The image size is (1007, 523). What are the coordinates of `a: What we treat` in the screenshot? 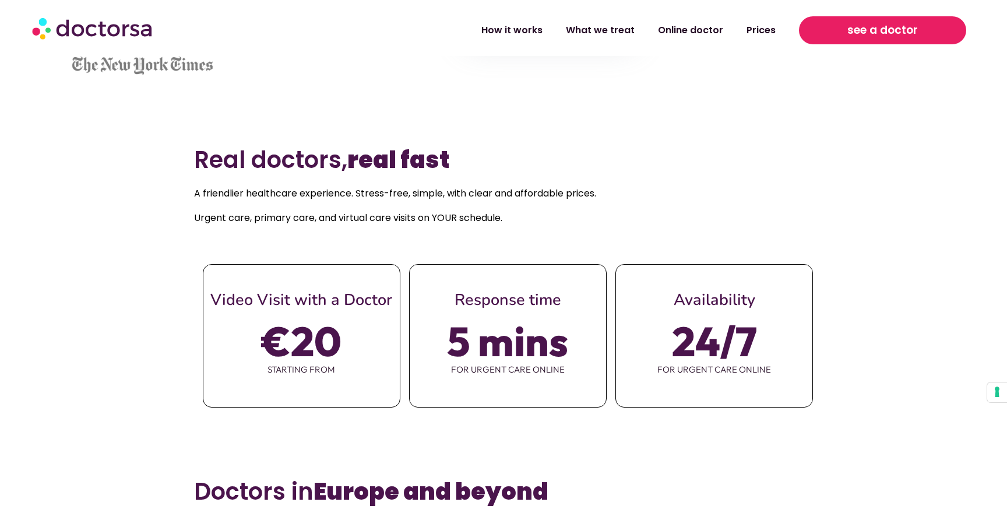 It's located at (600, 30).